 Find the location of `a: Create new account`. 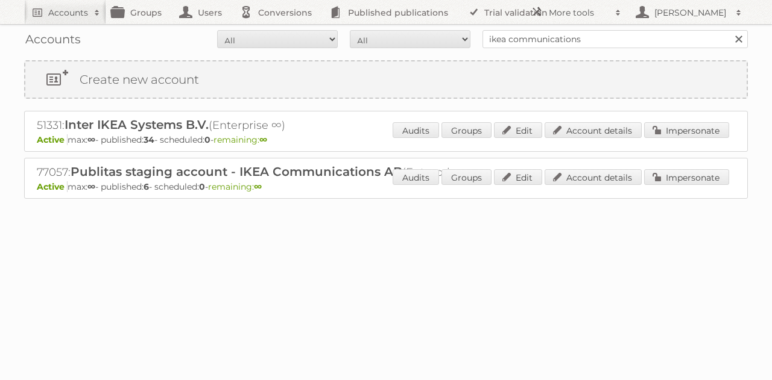

a: Create new account is located at coordinates (386, 80).